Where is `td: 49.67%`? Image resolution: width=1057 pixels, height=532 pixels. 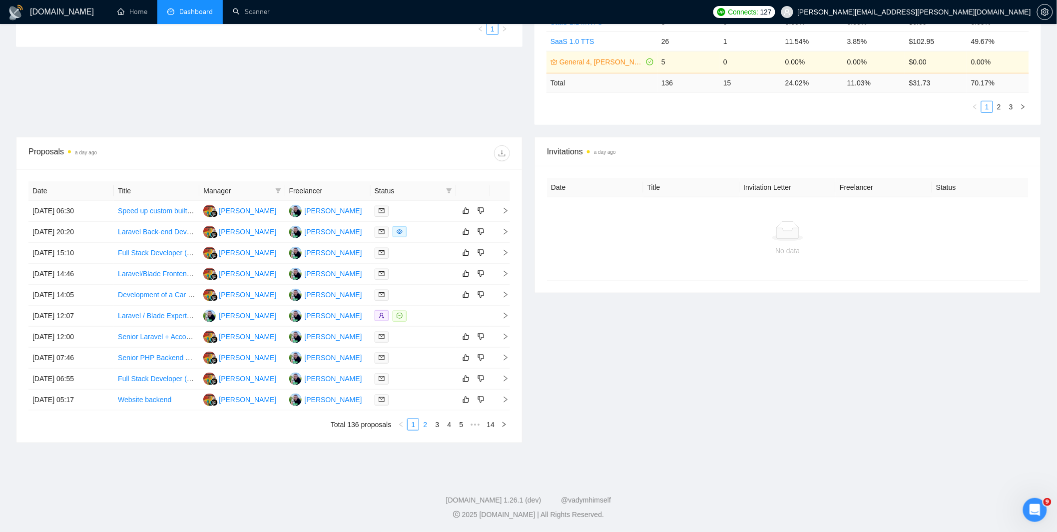
td: 49.67% is located at coordinates (998, 41).